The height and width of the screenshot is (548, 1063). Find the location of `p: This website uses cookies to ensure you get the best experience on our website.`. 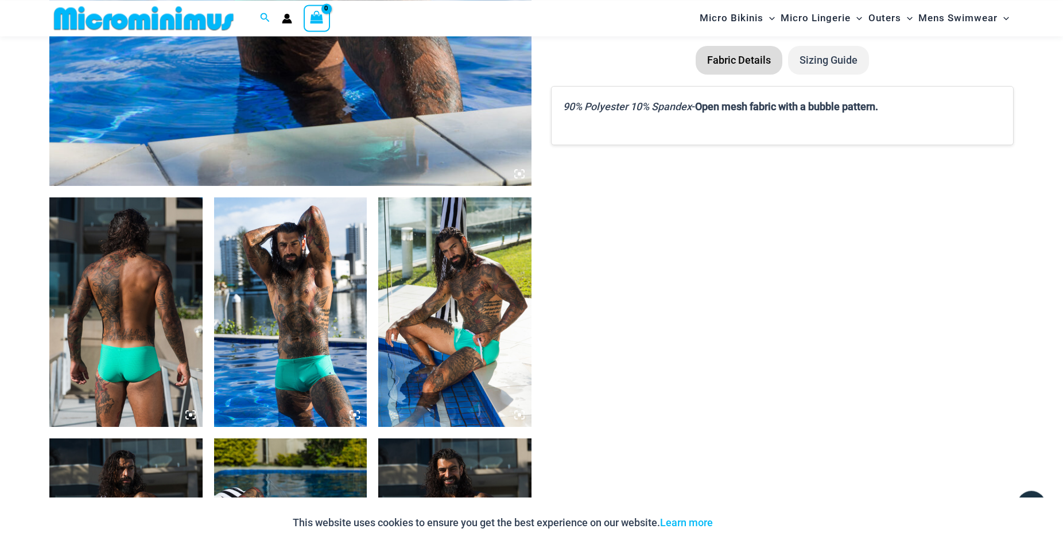

p: This website uses cookies to ensure you get the best experience on our website. is located at coordinates (503, 523).